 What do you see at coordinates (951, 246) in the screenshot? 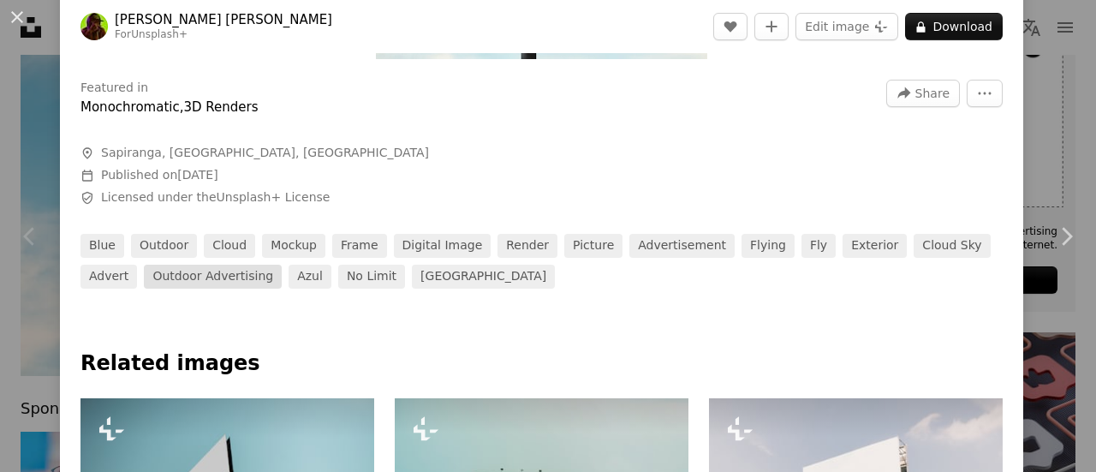
I see `a: cloud sky` at bounding box center [951, 246].